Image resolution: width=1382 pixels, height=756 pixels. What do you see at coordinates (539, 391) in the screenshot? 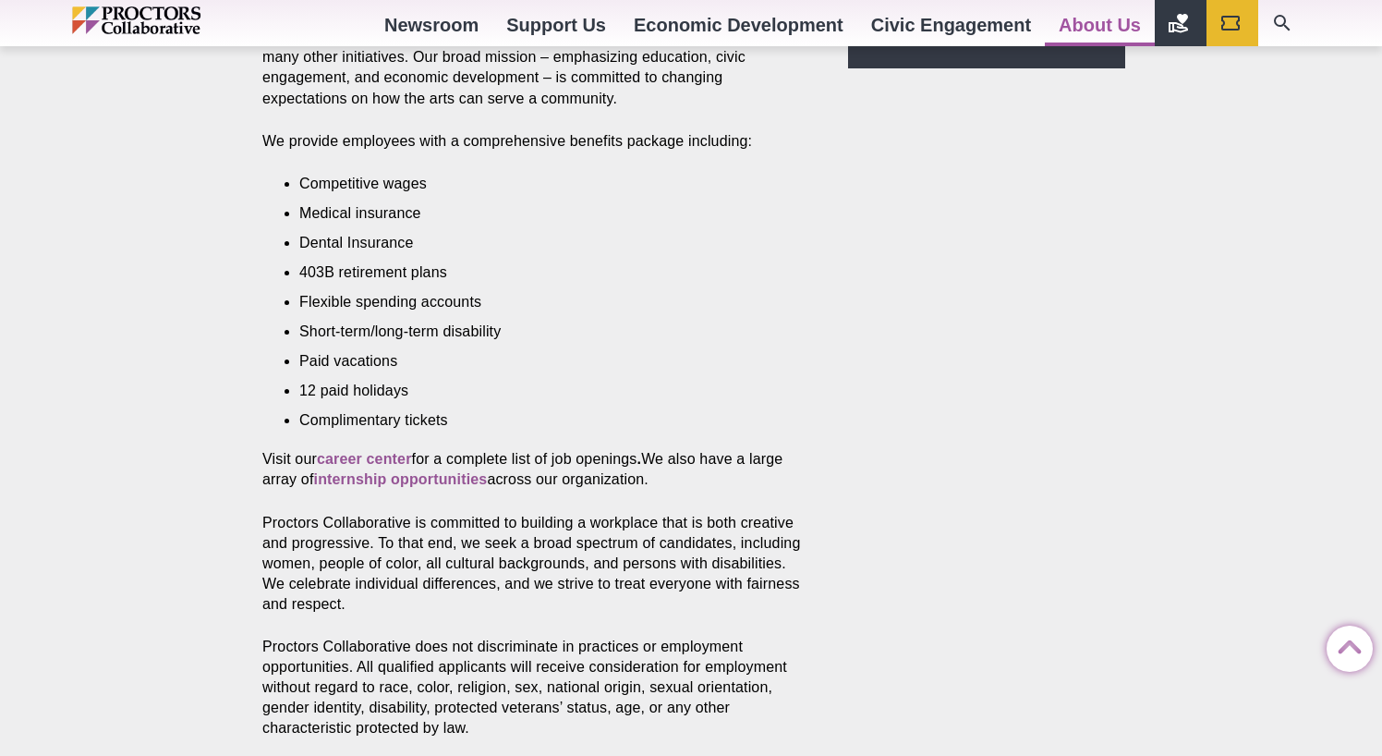
I see `li: 12 paid holidays` at bounding box center [539, 391].